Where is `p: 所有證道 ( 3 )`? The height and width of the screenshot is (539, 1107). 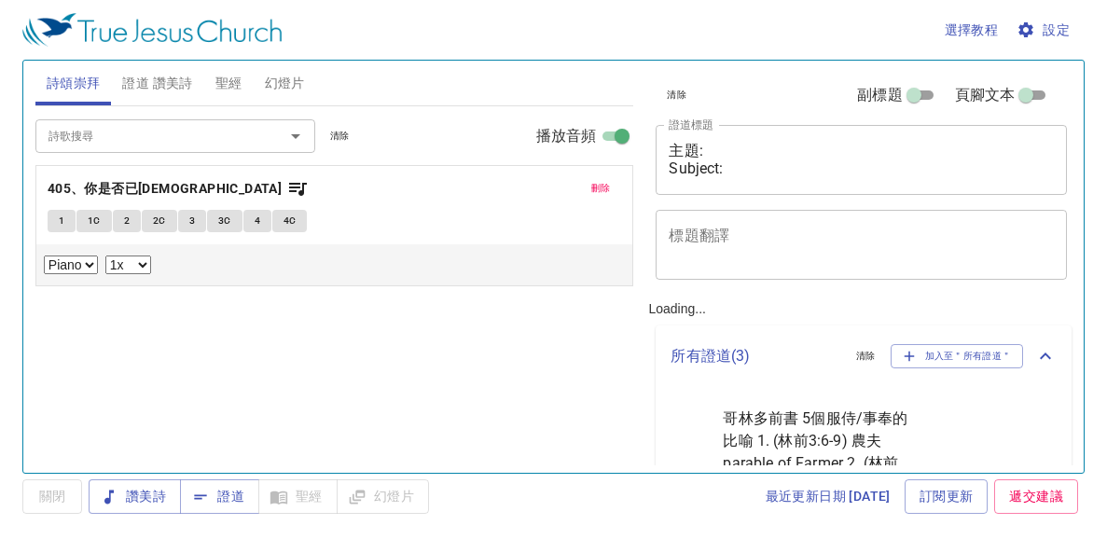 p: 所有證道 ( 3 ) is located at coordinates (755, 356).